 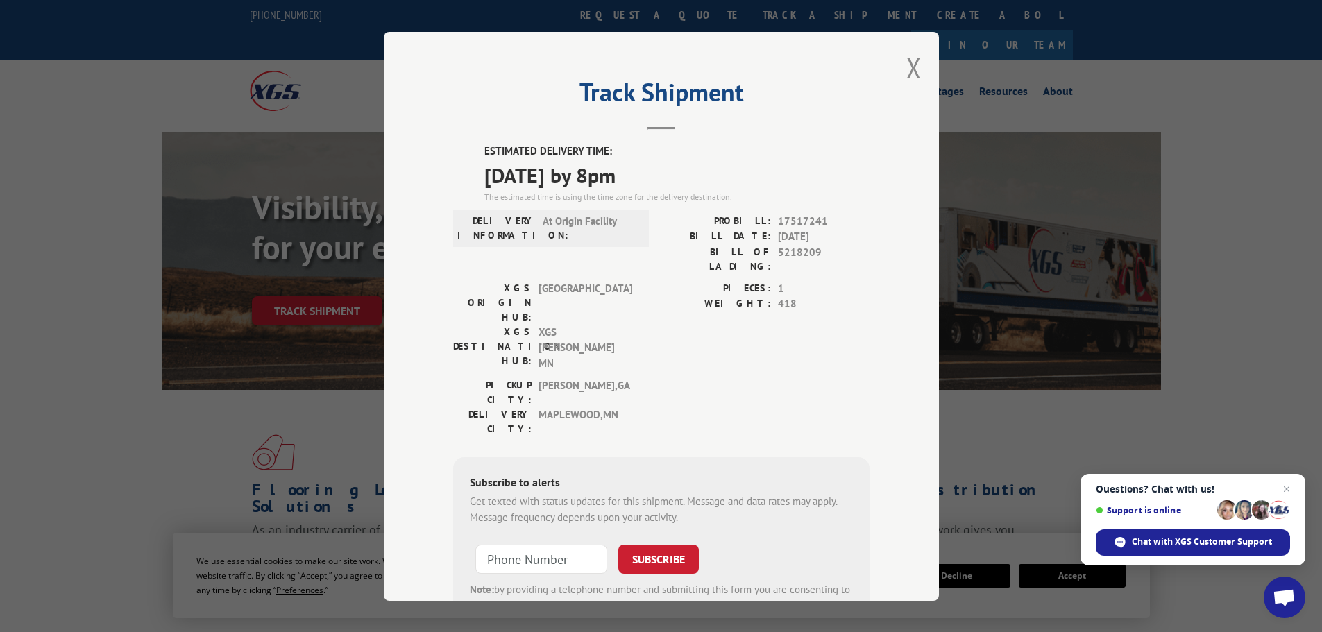 I want to click on div: by providing a telephone number and submitting this form you are consenting to be contacted by SM..., so click(x=661, y=606).